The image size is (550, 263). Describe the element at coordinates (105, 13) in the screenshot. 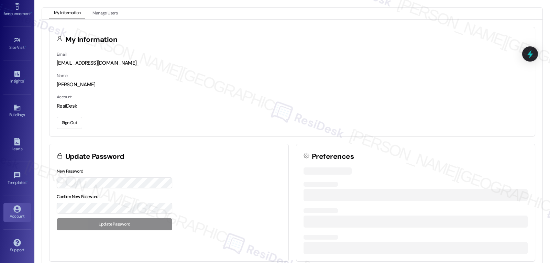

I see `button: Manage Users` at that location.